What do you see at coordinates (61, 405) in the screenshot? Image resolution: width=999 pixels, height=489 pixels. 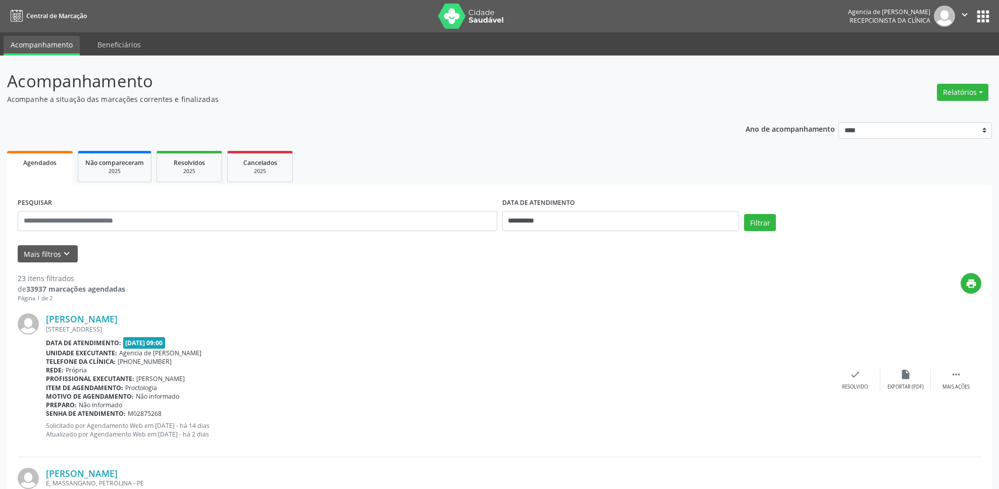 I see `b: Preparo:` at bounding box center [61, 405].